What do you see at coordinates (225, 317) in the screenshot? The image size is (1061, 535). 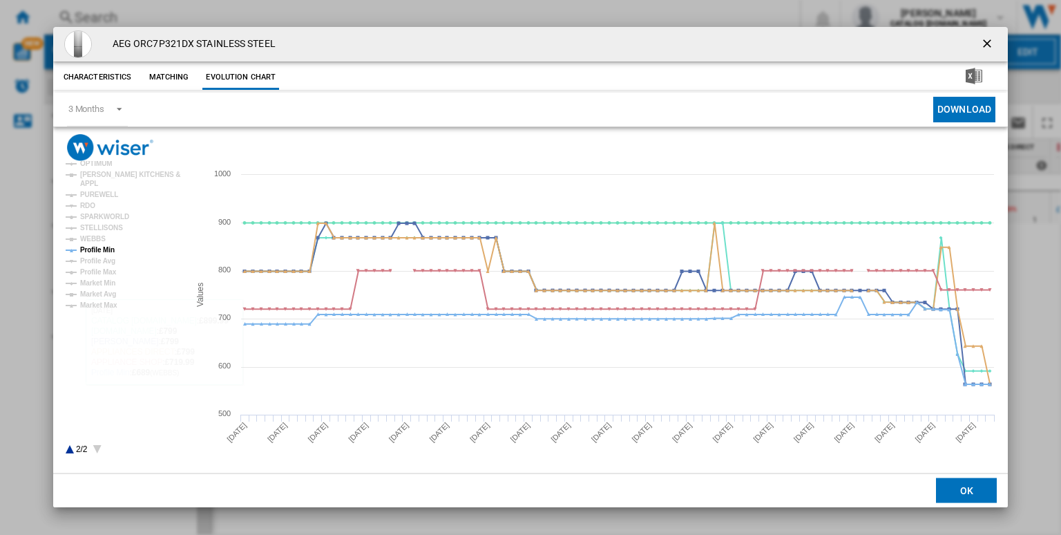 I see `tspan: 700` at bounding box center [225, 317].